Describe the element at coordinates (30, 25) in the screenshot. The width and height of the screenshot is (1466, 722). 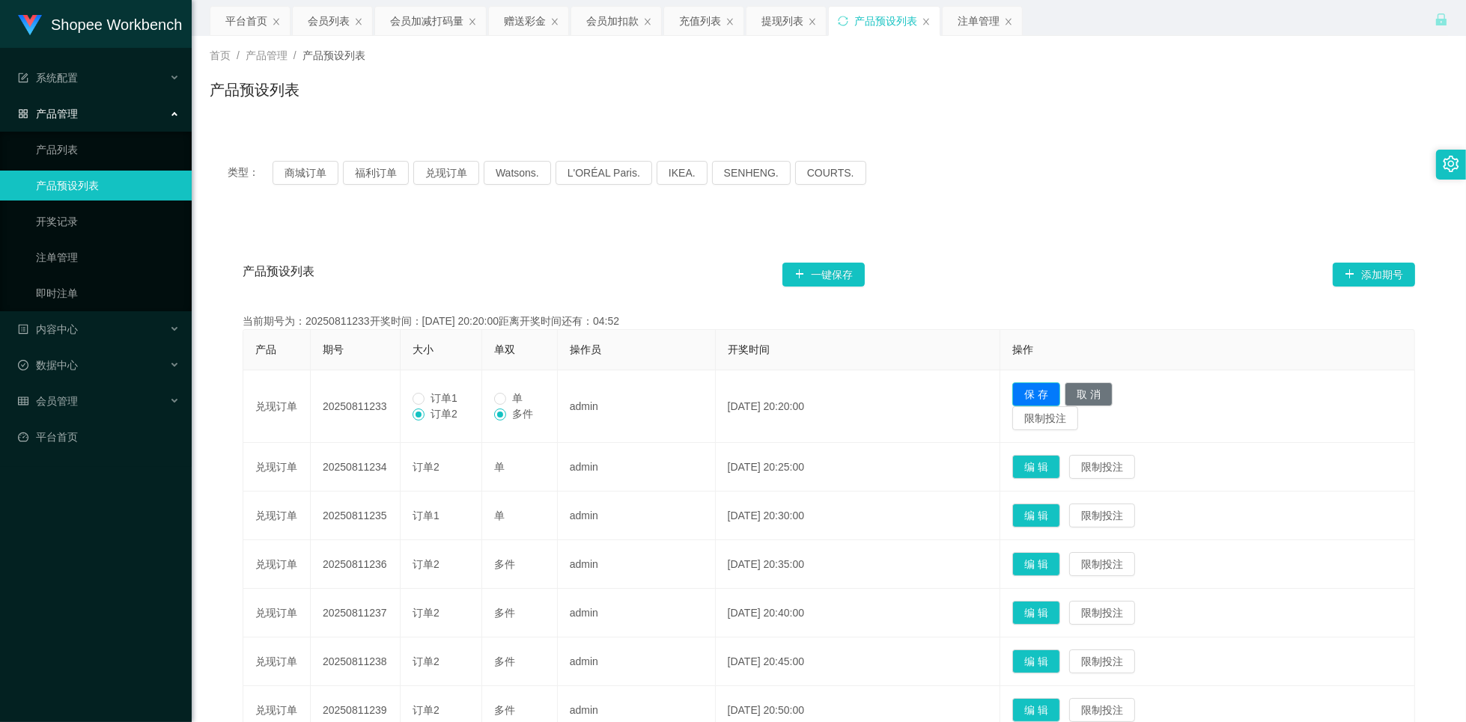
I see `img: logo.9652507e.png` at that location.